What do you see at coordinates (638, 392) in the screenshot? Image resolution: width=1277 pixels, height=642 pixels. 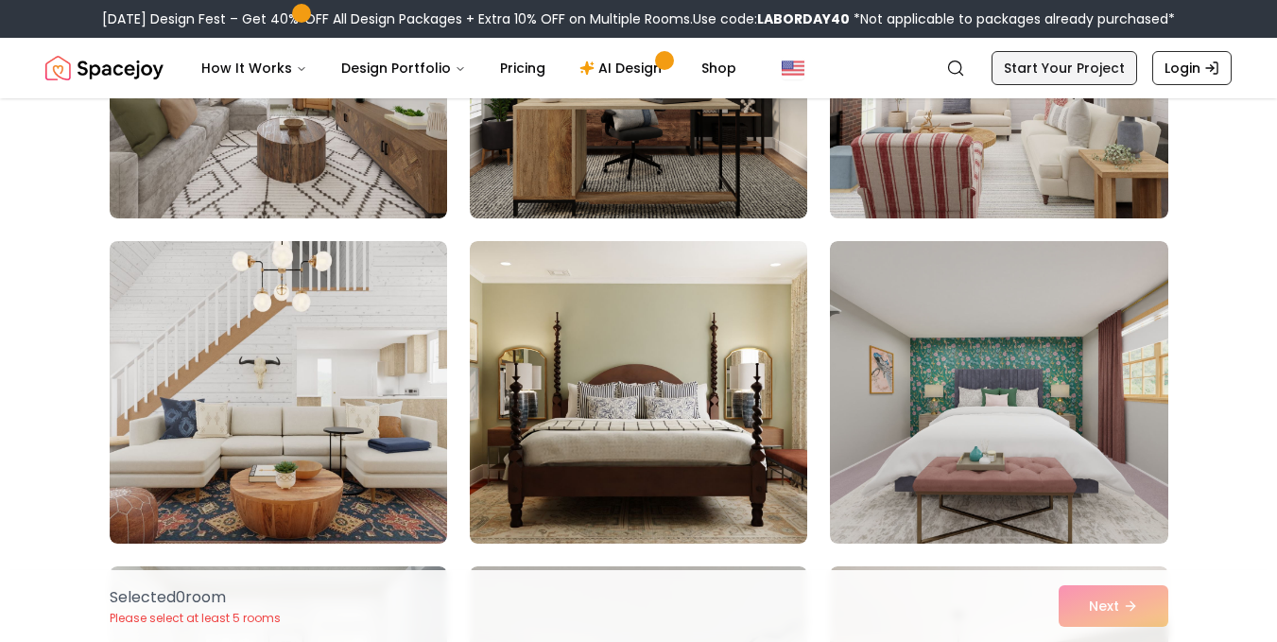 I see `img: Room room-5` at bounding box center [638, 392].